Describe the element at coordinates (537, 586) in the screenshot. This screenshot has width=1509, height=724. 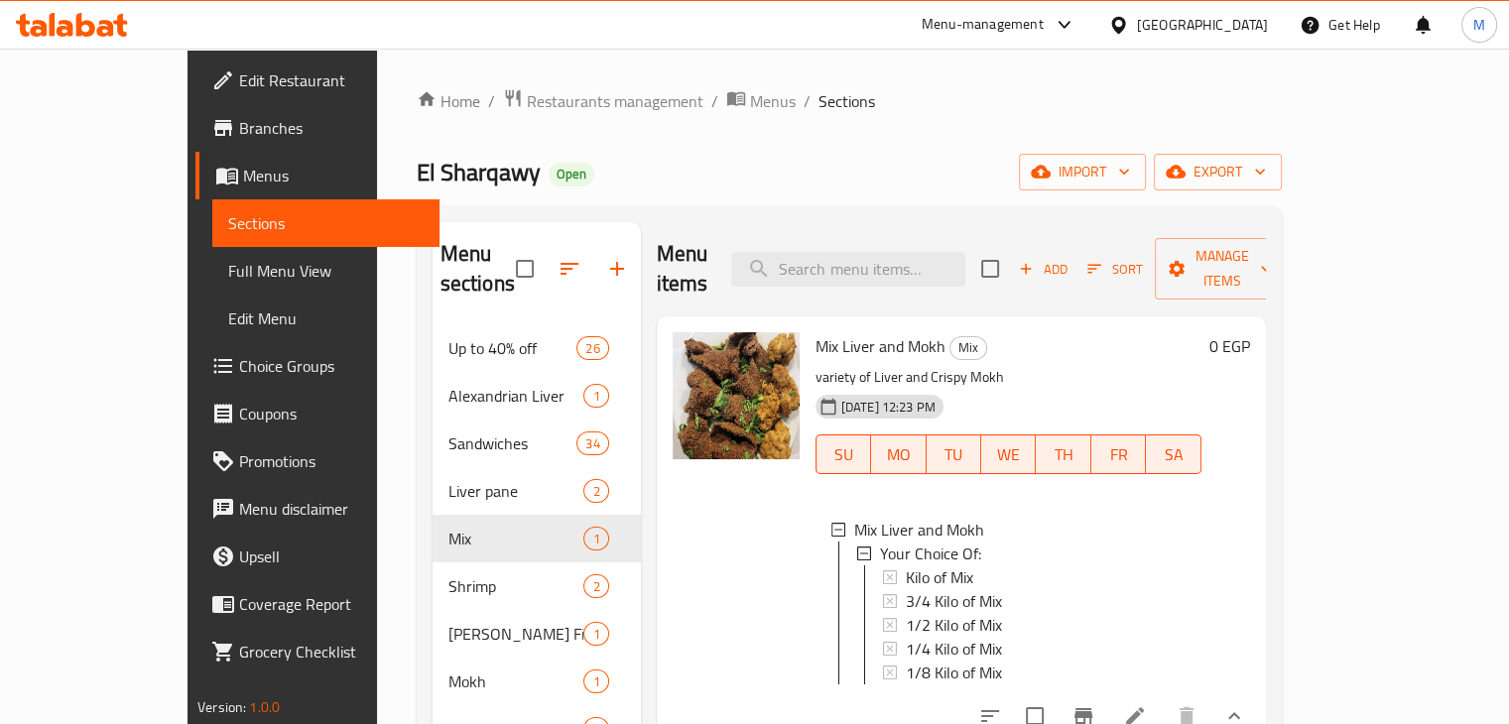
I see `div: Shrimp2` at that location.